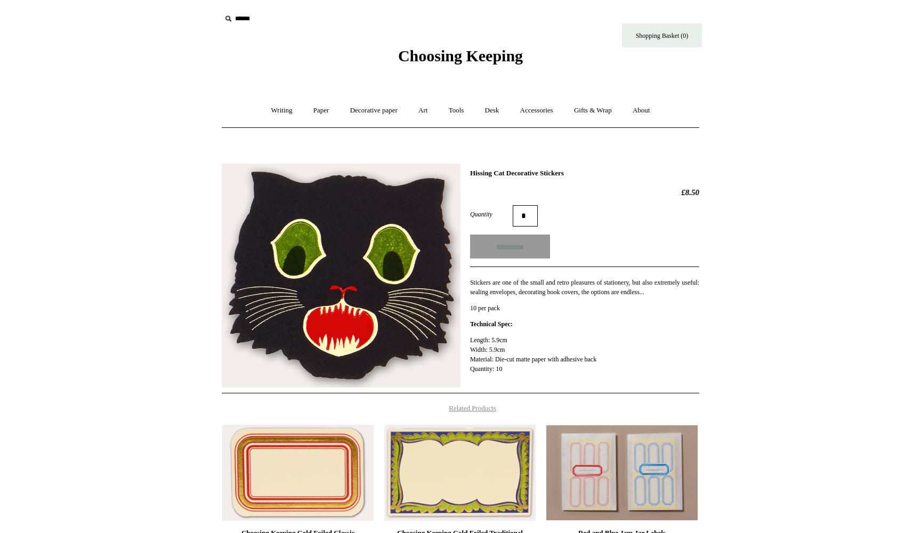 The image size is (921, 533). What do you see at coordinates (492, 214) in the screenshot?
I see `label: Quantity` at bounding box center [492, 214].